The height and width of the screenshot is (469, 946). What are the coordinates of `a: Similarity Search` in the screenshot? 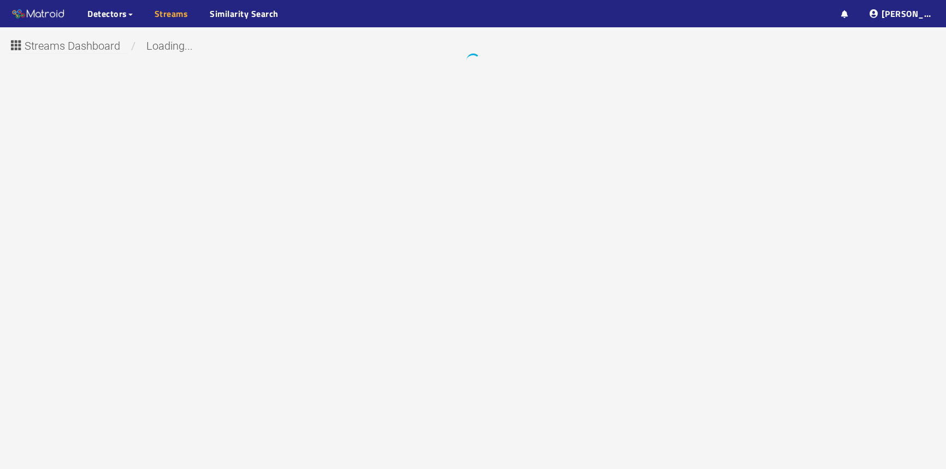 It's located at (244, 14).